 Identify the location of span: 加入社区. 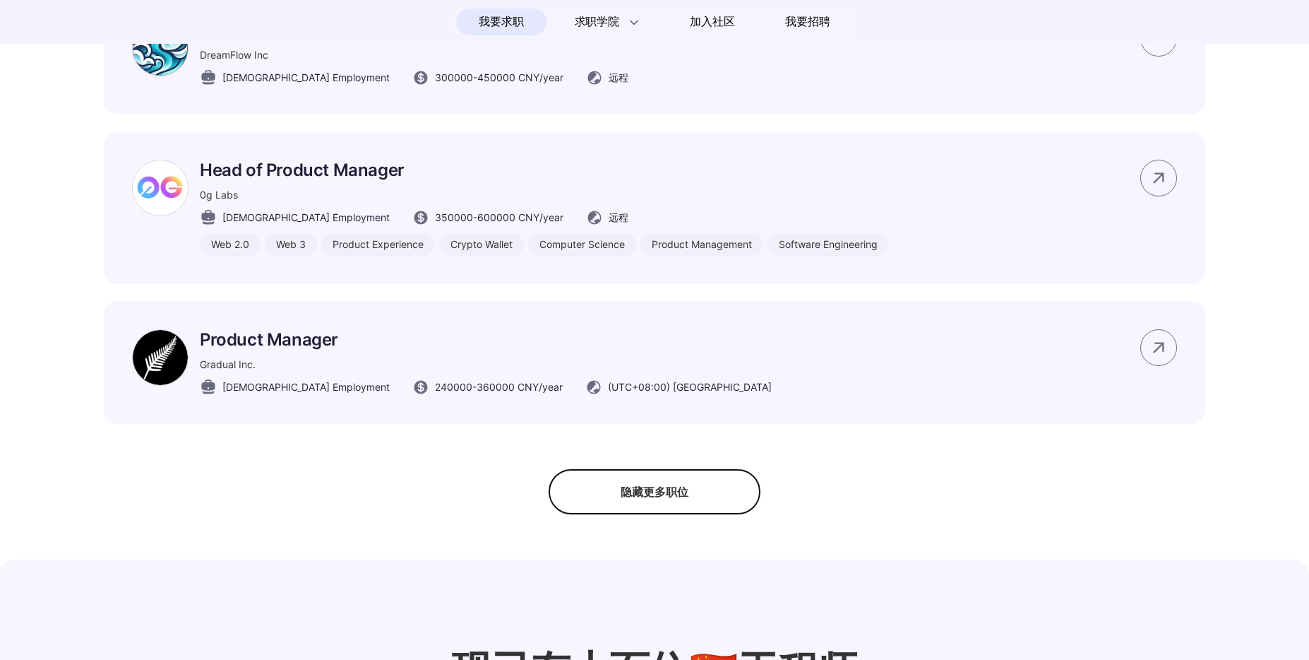
(712, 22).